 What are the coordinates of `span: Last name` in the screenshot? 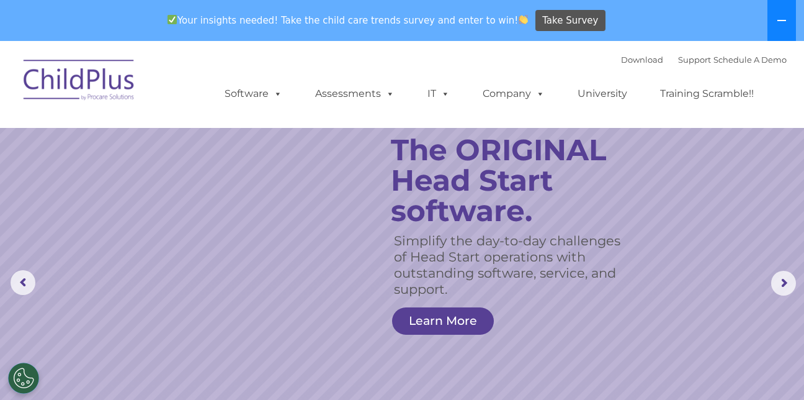 It's located at (191, 86).